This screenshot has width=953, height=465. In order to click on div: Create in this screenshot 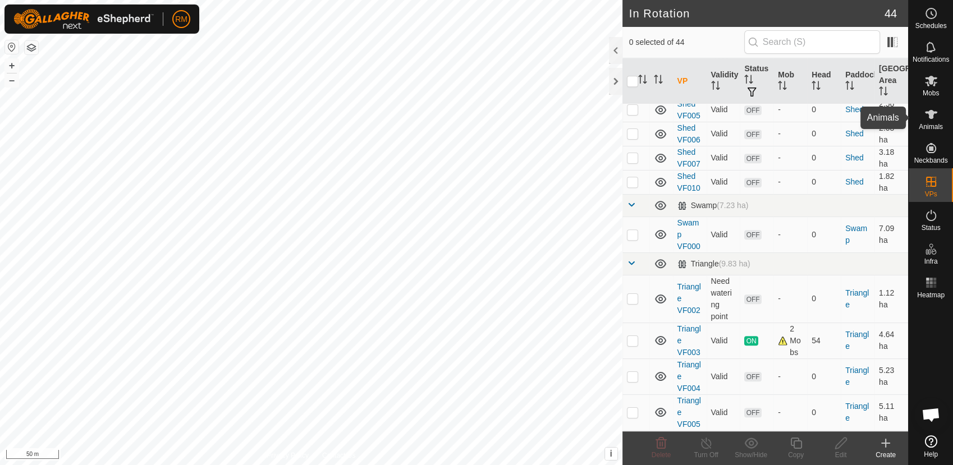, I will do `click(886, 455)`.